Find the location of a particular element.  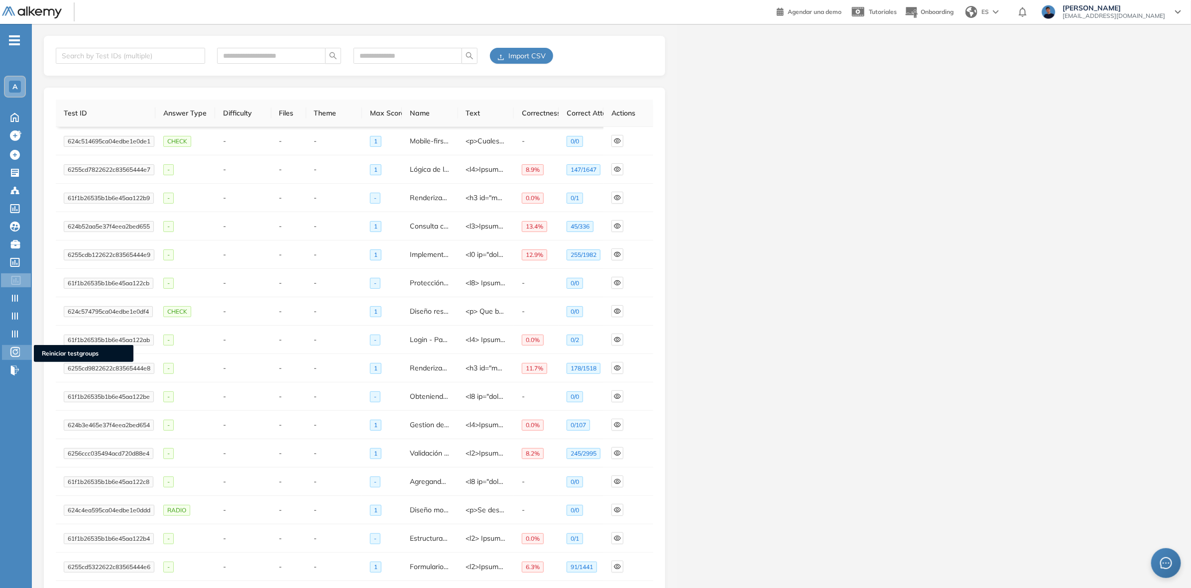

th: Max Score is located at coordinates (382, 113).